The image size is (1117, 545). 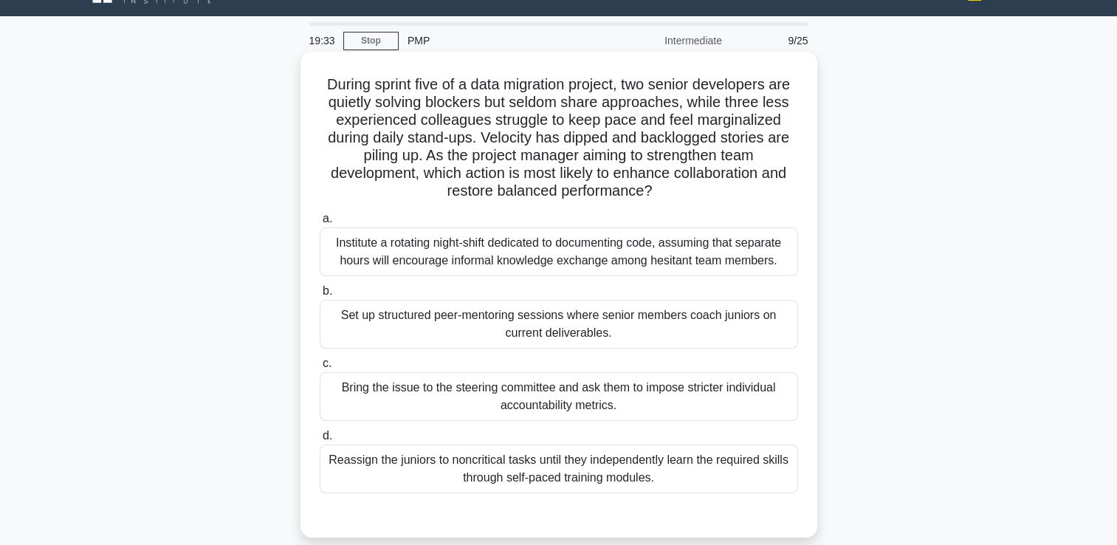 What do you see at coordinates (666, 41) in the screenshot?
I see `div: Intermediate` at bounding box center [666, 41].